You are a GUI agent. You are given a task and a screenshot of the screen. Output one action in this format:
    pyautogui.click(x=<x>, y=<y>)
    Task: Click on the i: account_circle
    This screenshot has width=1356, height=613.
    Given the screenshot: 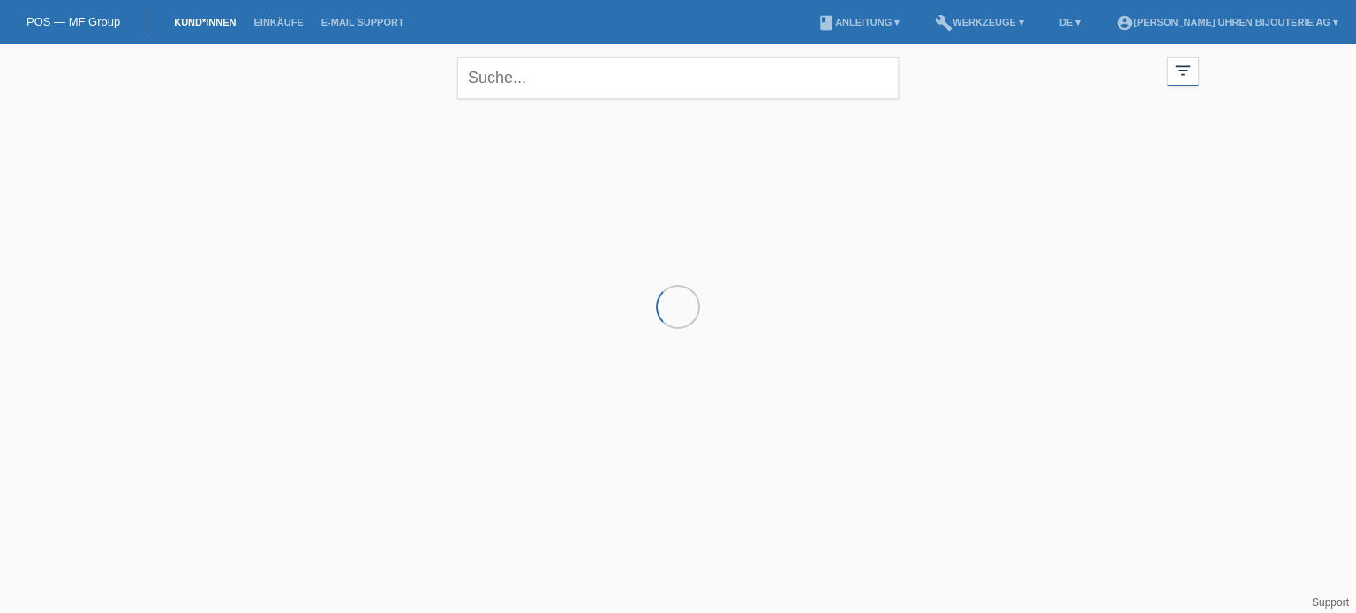 What is the action you would take?
    pyautogui.click(x=1124, y=23)
    